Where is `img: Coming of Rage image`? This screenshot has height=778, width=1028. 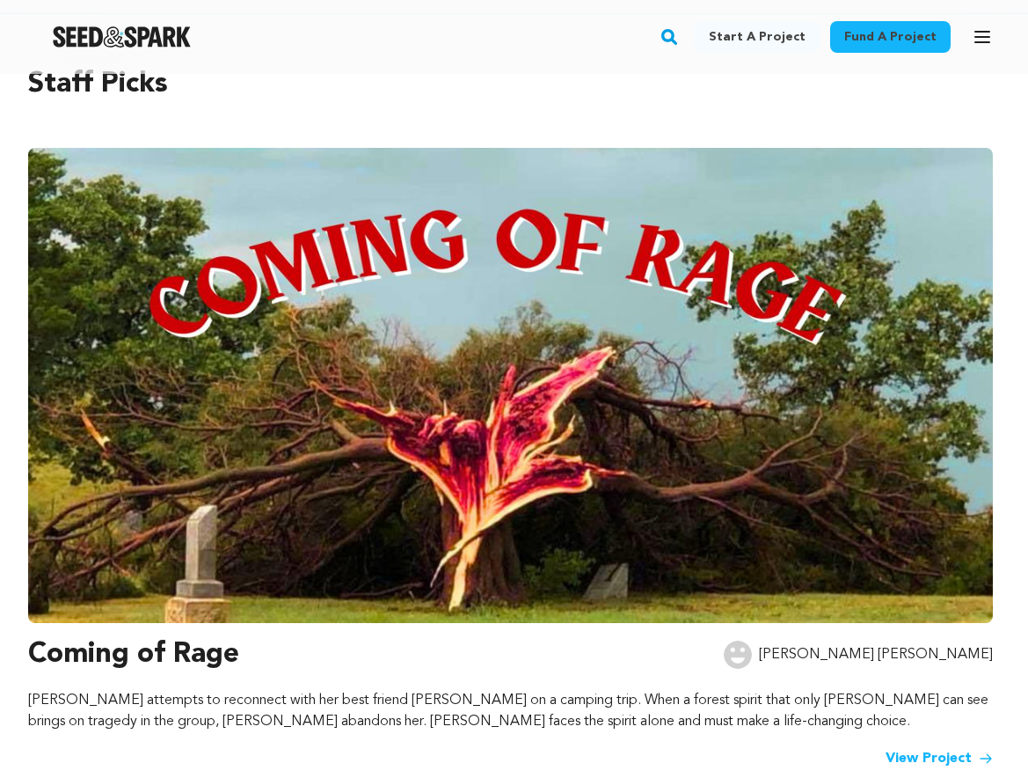 img: Coming of Rage image is located at coordinates (510, 385).